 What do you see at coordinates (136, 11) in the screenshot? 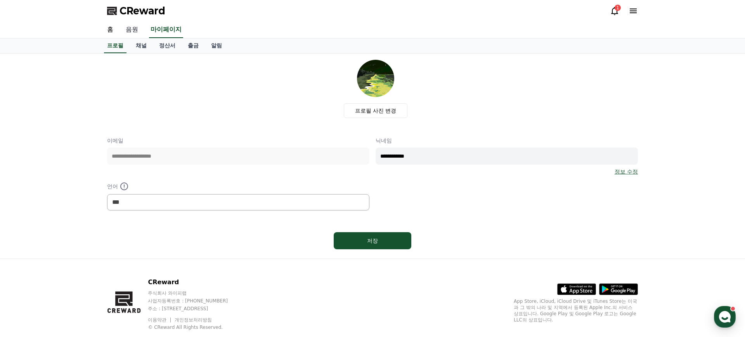
I see `a: CReward` at bounding box center [136, 11].